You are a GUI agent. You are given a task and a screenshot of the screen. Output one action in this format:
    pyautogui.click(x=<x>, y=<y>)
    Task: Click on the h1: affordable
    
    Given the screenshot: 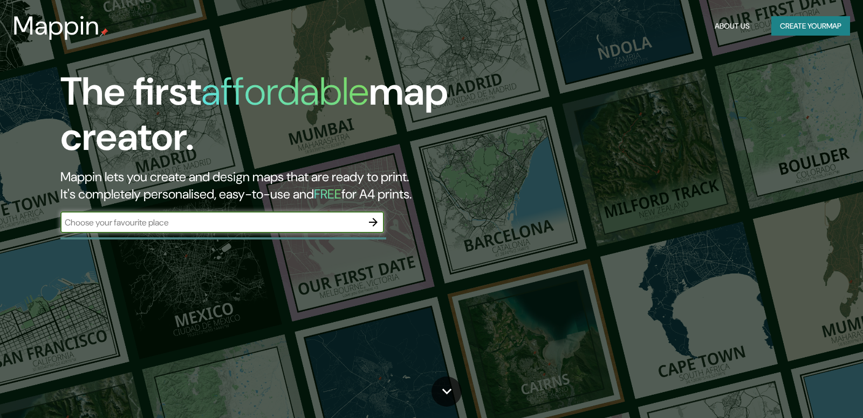 What is the action you would take?
    pyautogui.click(x=285, y=91)
    